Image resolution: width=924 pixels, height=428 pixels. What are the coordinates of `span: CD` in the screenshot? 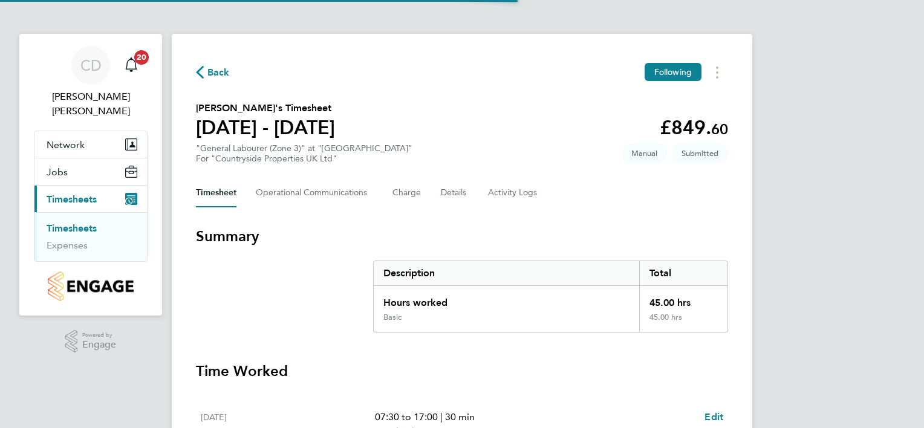 It's located at (91, 65).